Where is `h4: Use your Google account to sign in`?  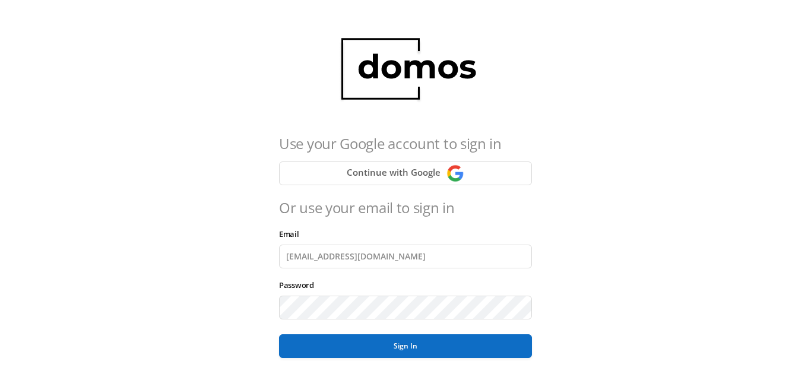 h4: Use your Google account to sign in is located at coordinates (406, 144).